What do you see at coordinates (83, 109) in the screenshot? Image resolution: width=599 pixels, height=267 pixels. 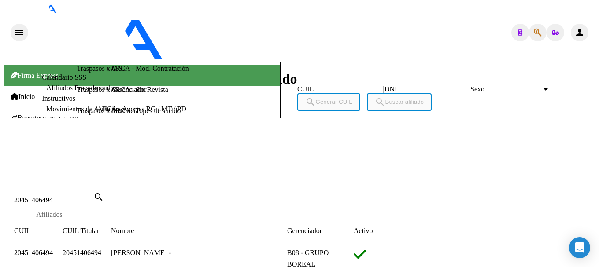 I see `a: Movimientos de Afiliados` at bounding box center [83, 109].